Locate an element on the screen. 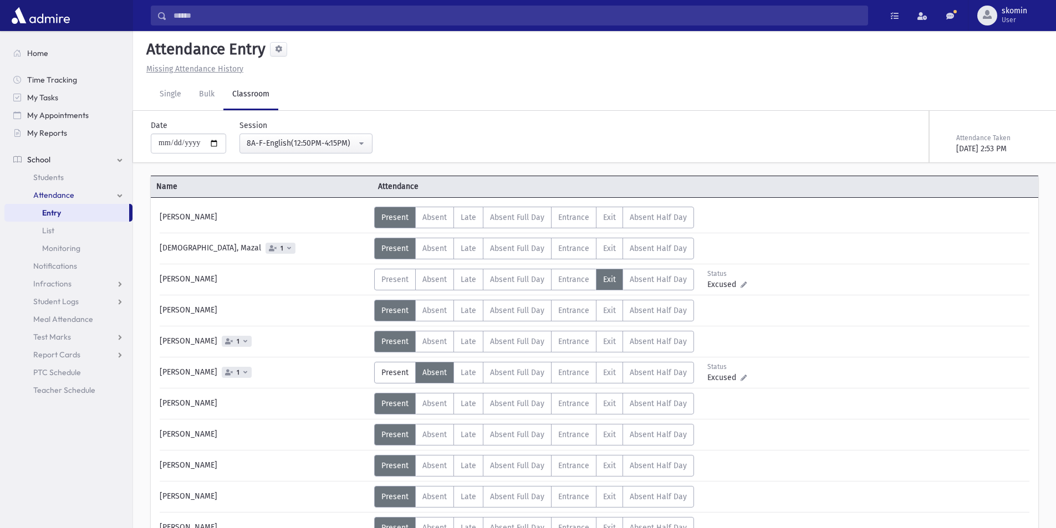  a: List is located at coordinates (68, 231).